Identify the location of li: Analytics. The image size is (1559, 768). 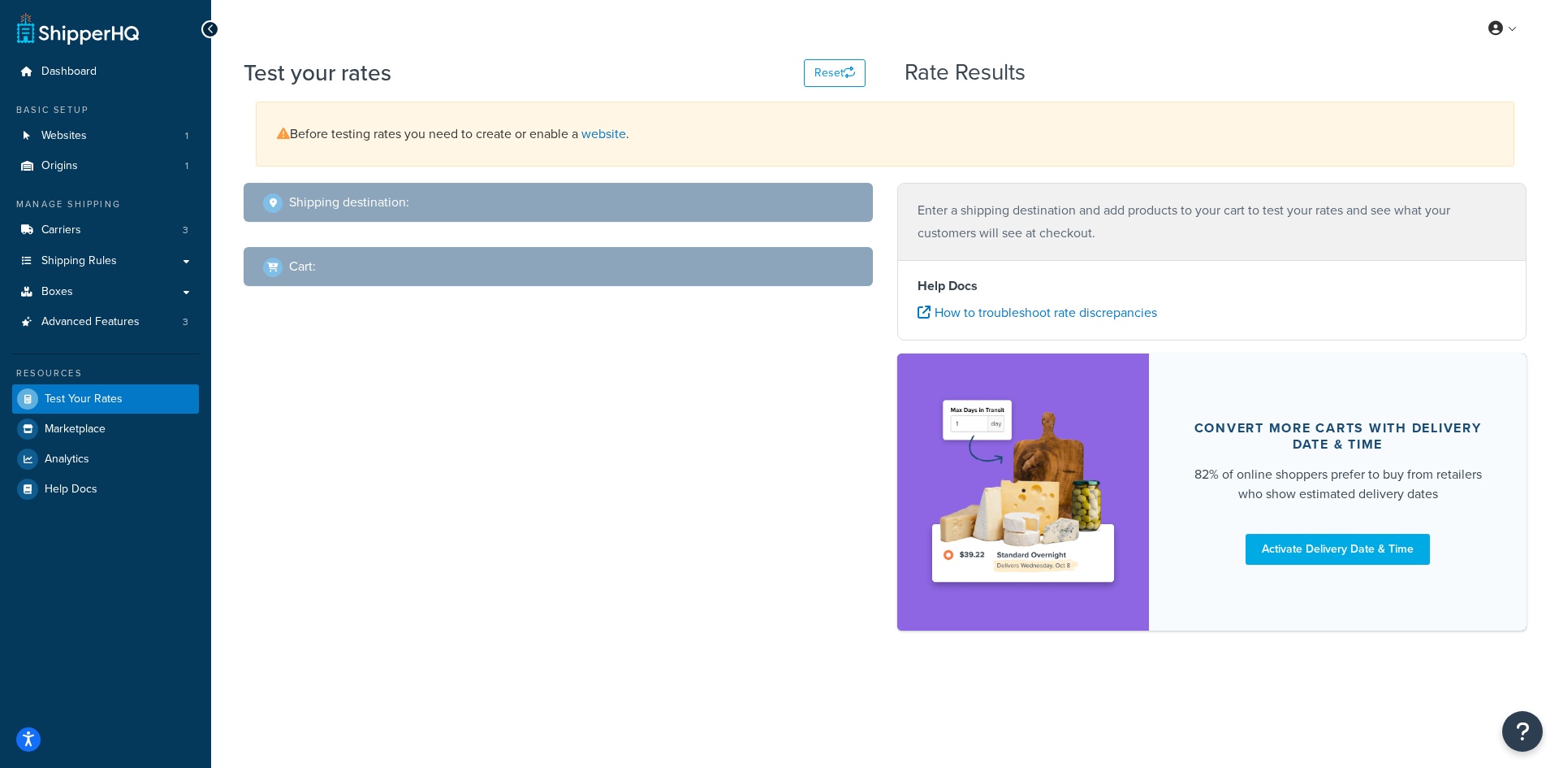
(106, 459).